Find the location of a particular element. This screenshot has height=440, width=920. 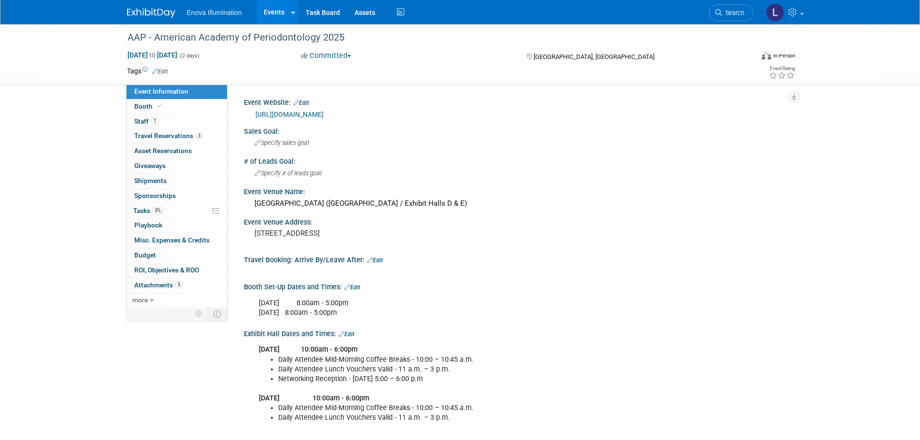

div: Event Format is located at coordinates (746, 57).